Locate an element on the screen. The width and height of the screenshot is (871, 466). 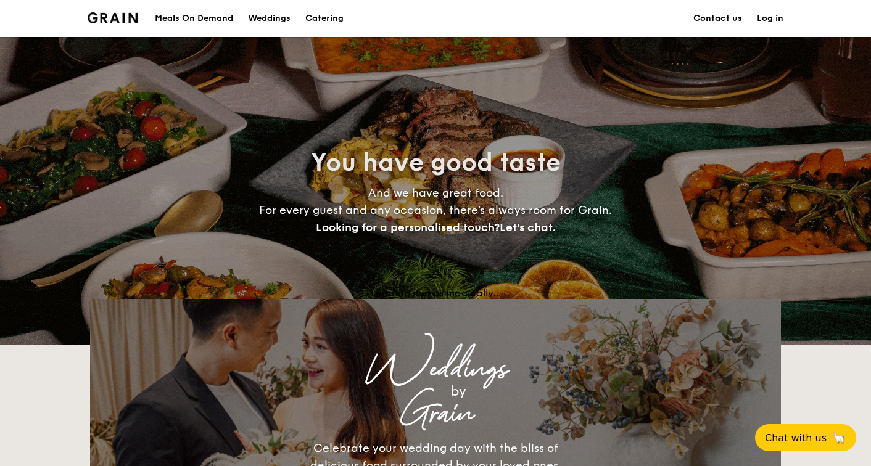
span: Chat with us is located at coordinates (796, 438).